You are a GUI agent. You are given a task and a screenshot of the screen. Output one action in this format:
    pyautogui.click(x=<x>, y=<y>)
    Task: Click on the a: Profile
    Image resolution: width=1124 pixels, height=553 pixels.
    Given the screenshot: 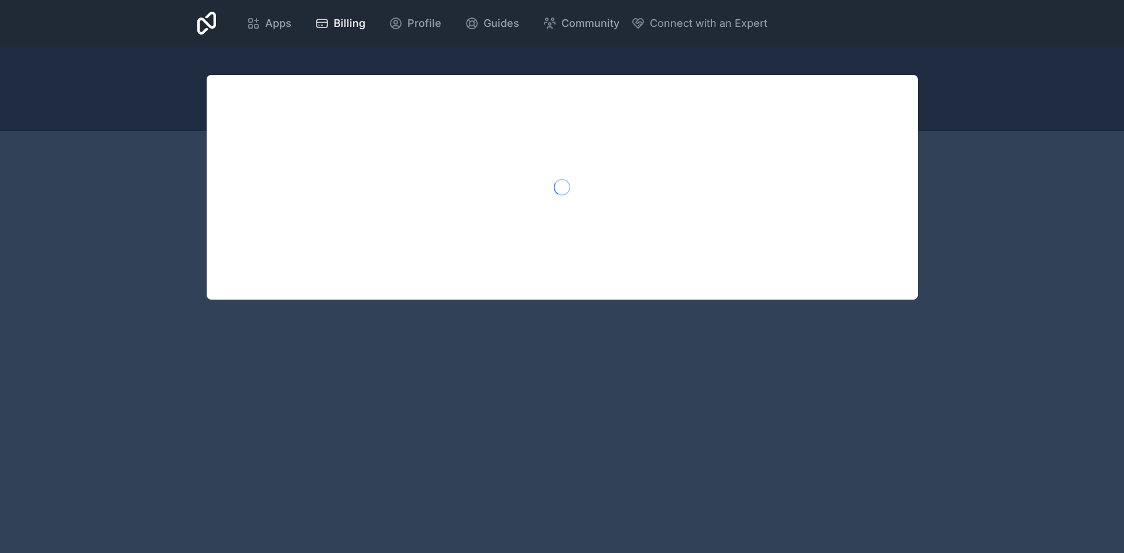 What is the action you would take?
    pyautogui.click(x=415, y=23)
    